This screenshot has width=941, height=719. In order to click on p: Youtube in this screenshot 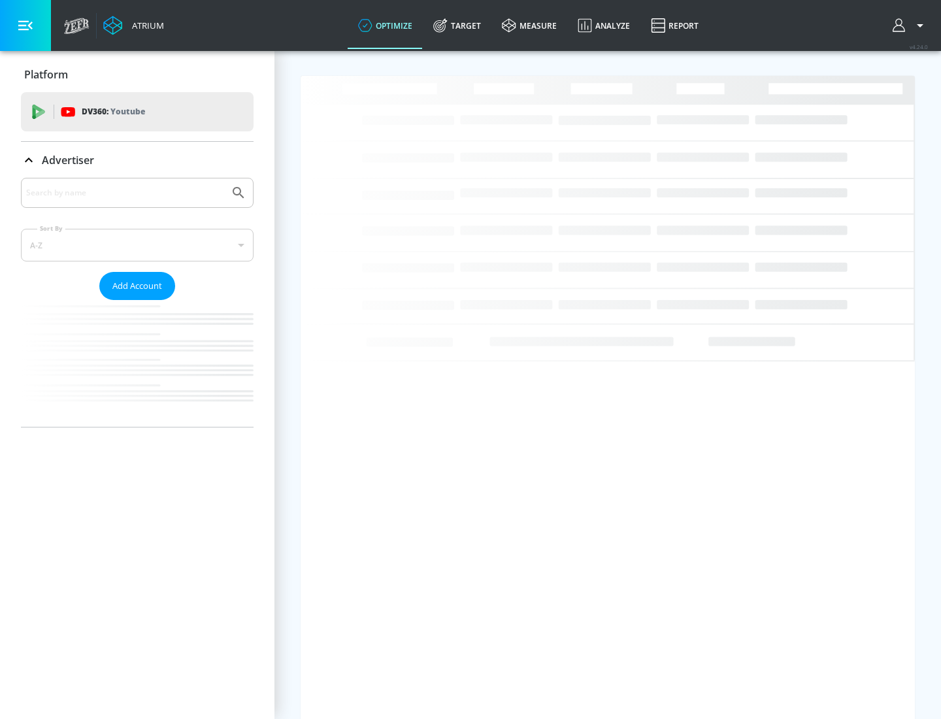, I will do `click(127, 111)`.